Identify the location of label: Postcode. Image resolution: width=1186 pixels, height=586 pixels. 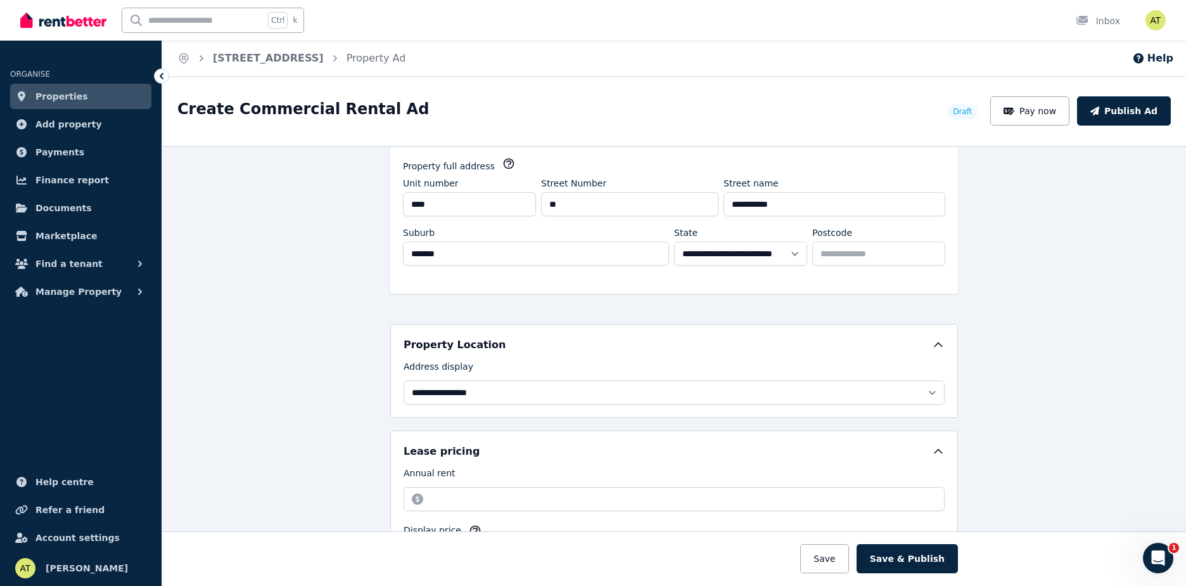
(832, 233).